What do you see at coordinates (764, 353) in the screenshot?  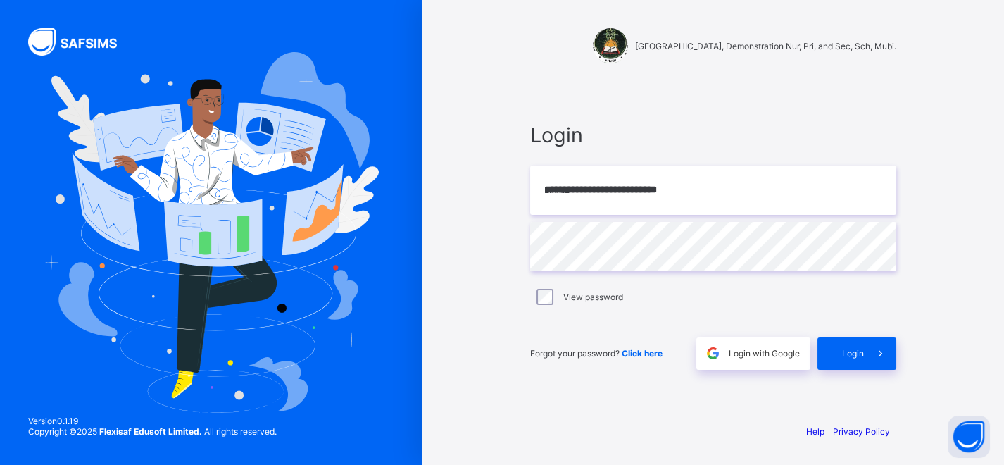 I see `span: Login with Google` at bounding box center [764, 353].